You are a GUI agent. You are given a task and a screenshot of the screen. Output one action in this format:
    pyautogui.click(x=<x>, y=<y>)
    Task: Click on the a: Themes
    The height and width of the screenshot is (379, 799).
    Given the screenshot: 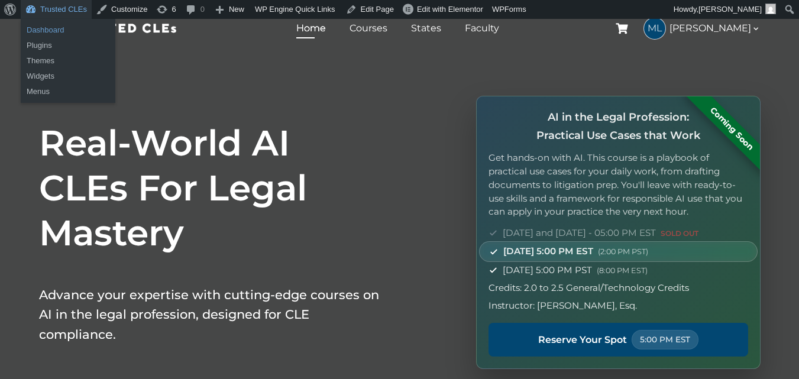 What is the action you would take?
    pyautogui.click(x=68, y=61)
    